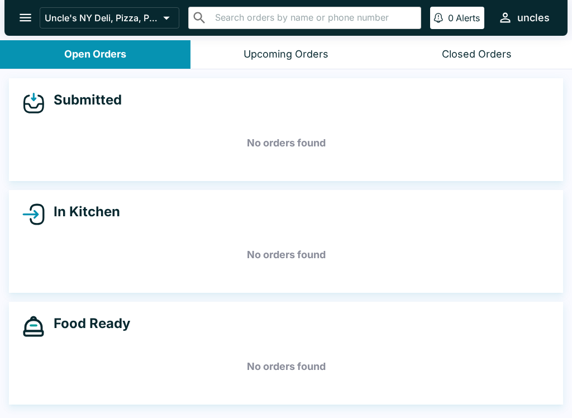 This screenshot has width=572, height=418. I want to click on p: 0, so click(451, 18).